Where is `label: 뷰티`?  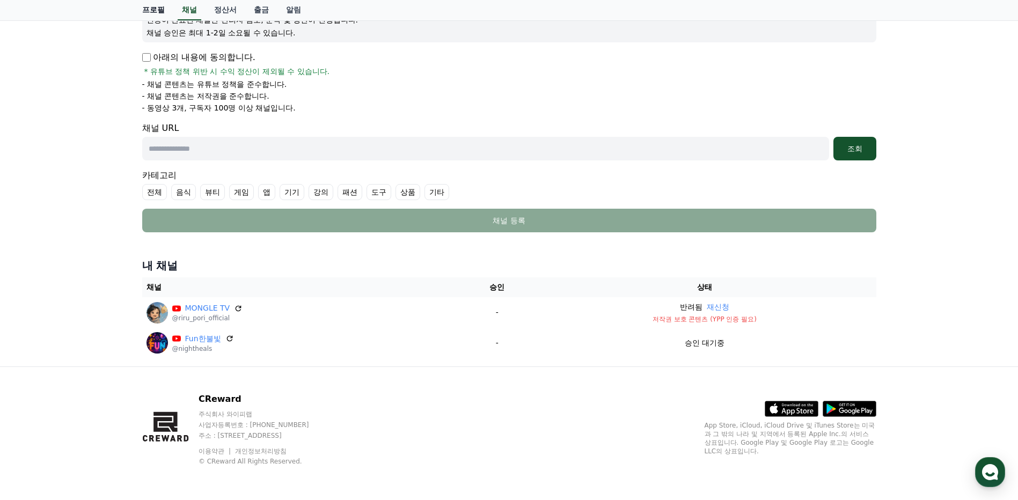
label: 뷰티 is located at coordinates (212, 192).